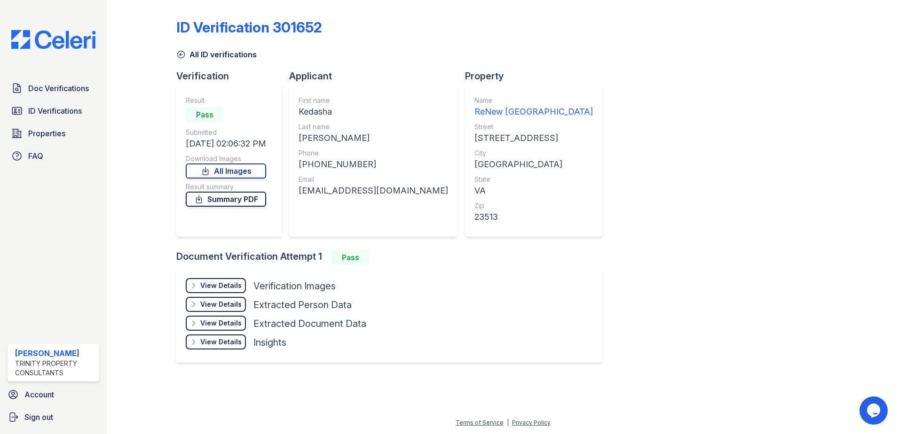  What do you see at coordinates (39, 395) in the screenshot?
I see `span: Account` at bounding box center [39, 395].